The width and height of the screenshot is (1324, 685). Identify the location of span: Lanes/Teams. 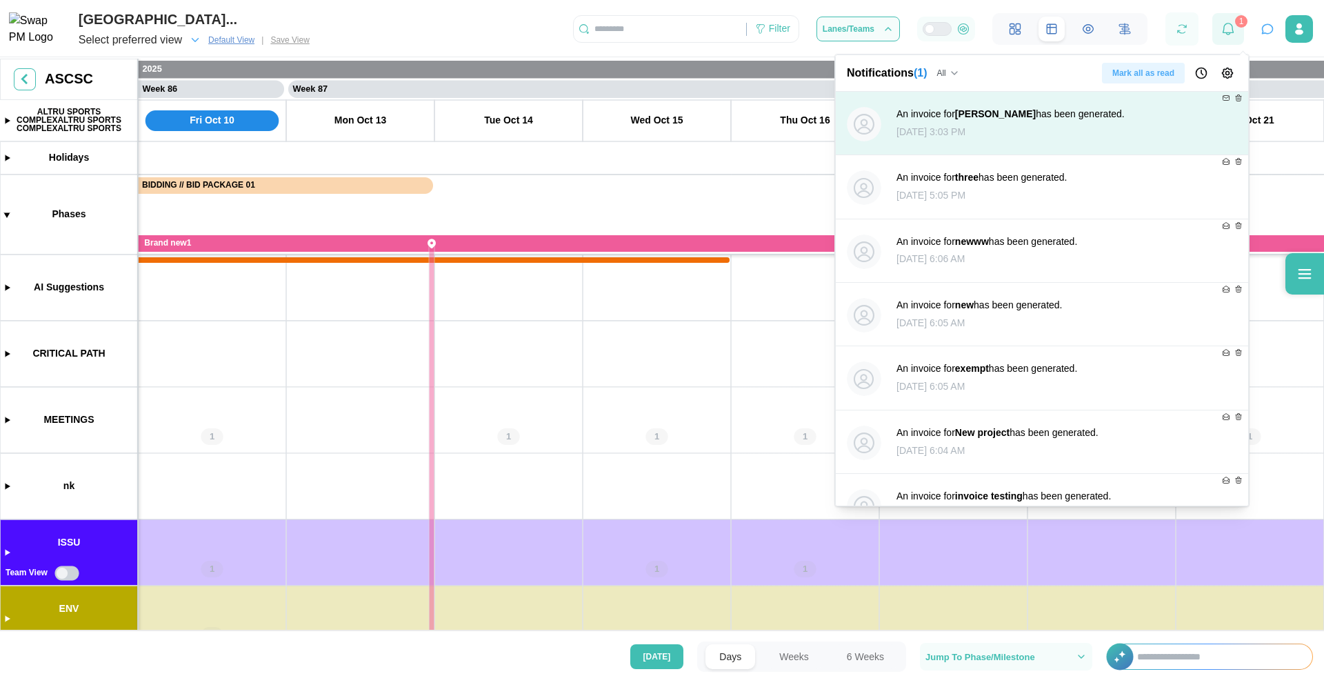
(848, 29).